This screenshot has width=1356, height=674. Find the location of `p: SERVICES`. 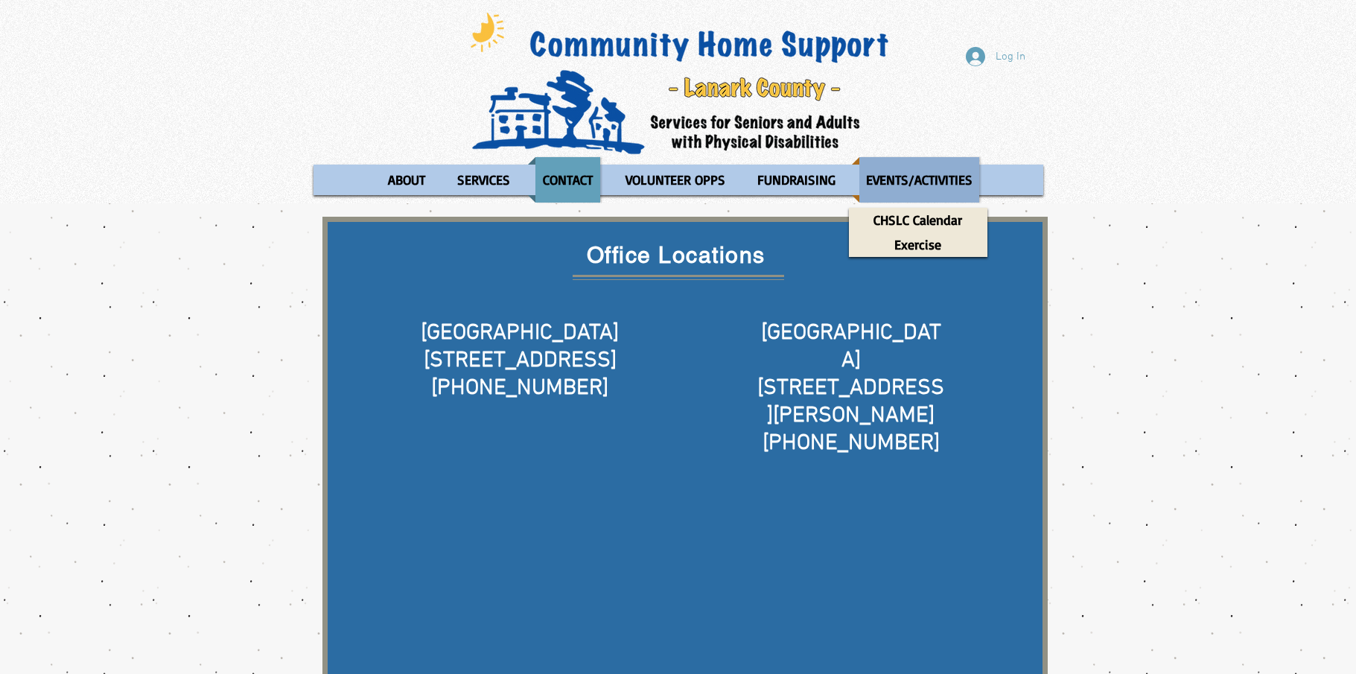

p: SERVICES is located at coordinates (483, 179).